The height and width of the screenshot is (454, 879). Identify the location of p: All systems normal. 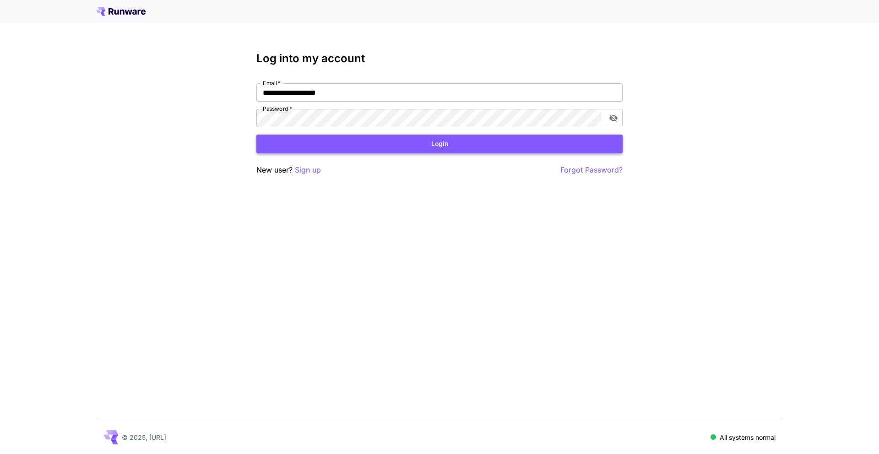
(748, 437).